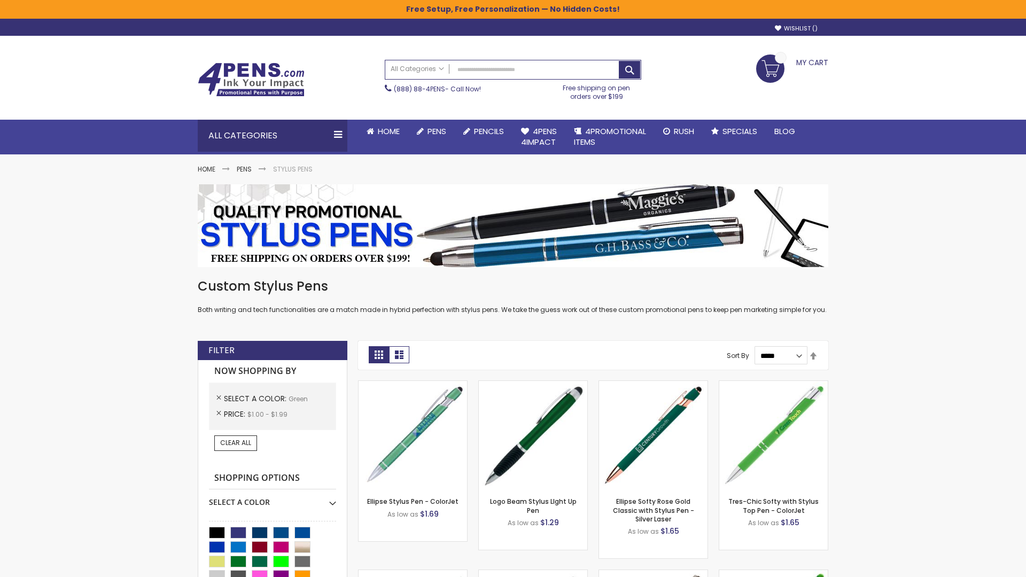  What do you see at coordinates (734, 131) in the screenshot?
I see `a: Specials` at bounding box center [734, 131].